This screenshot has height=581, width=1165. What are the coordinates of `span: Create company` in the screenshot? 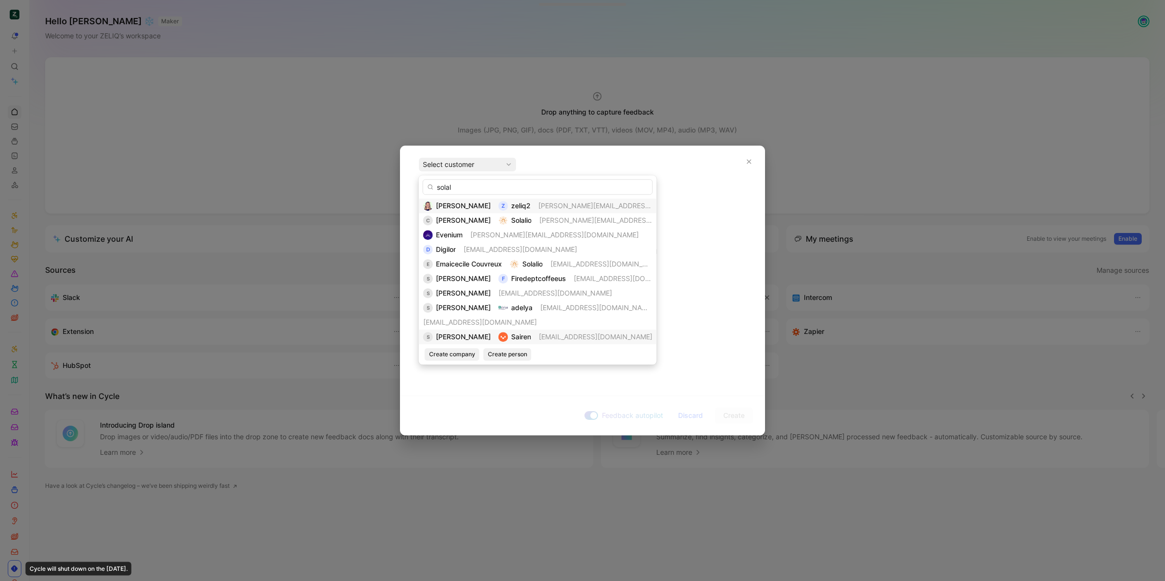 It's located at (452, 354).